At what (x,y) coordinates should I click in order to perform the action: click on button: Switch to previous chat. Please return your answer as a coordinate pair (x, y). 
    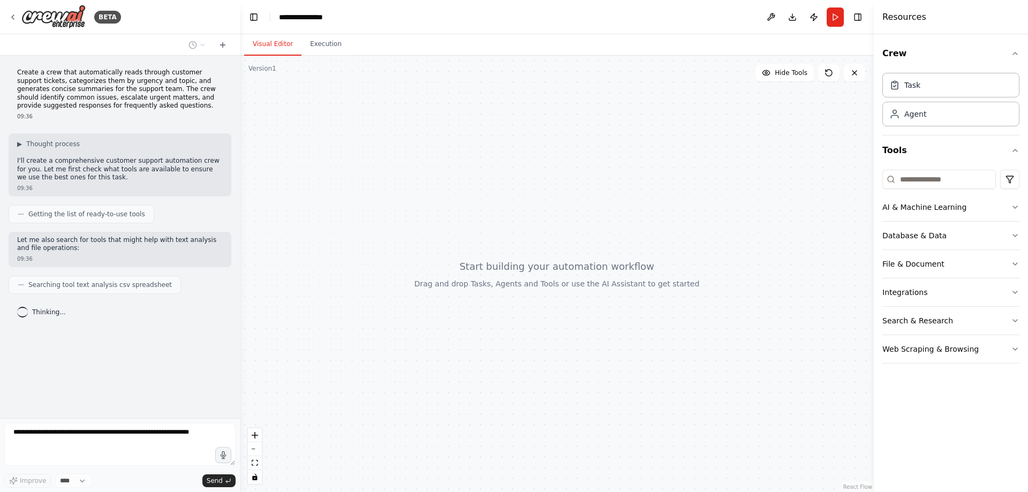
    Looking at the image, I should click on (197, 45).